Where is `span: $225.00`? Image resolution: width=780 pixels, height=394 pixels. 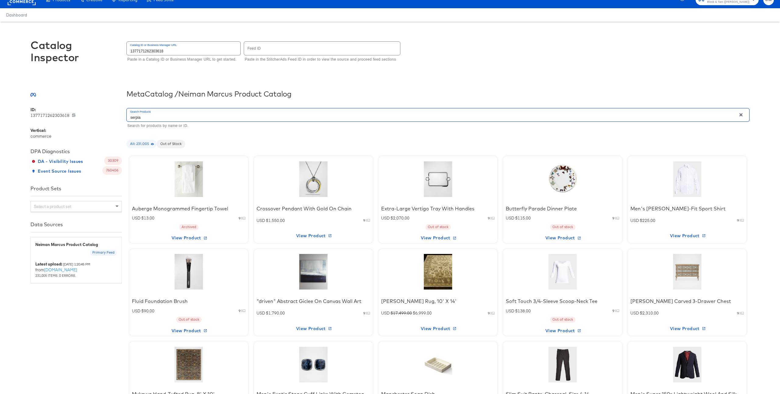
span: $225.00 is located at coordinates (647, 220).